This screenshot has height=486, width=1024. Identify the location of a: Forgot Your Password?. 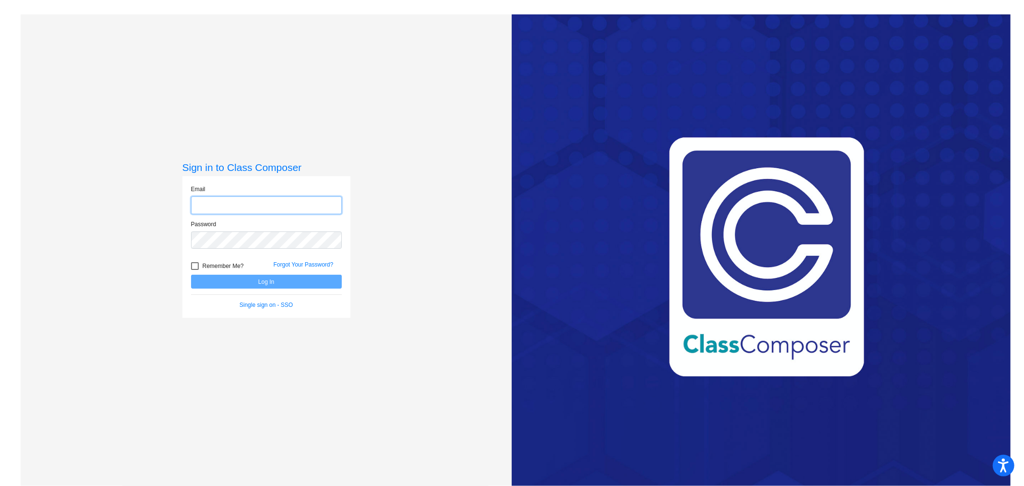
(303, 264).